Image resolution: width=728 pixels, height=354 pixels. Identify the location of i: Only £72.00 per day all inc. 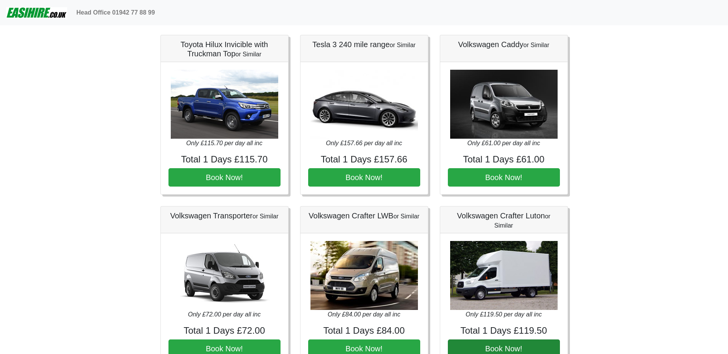
(224, 314).